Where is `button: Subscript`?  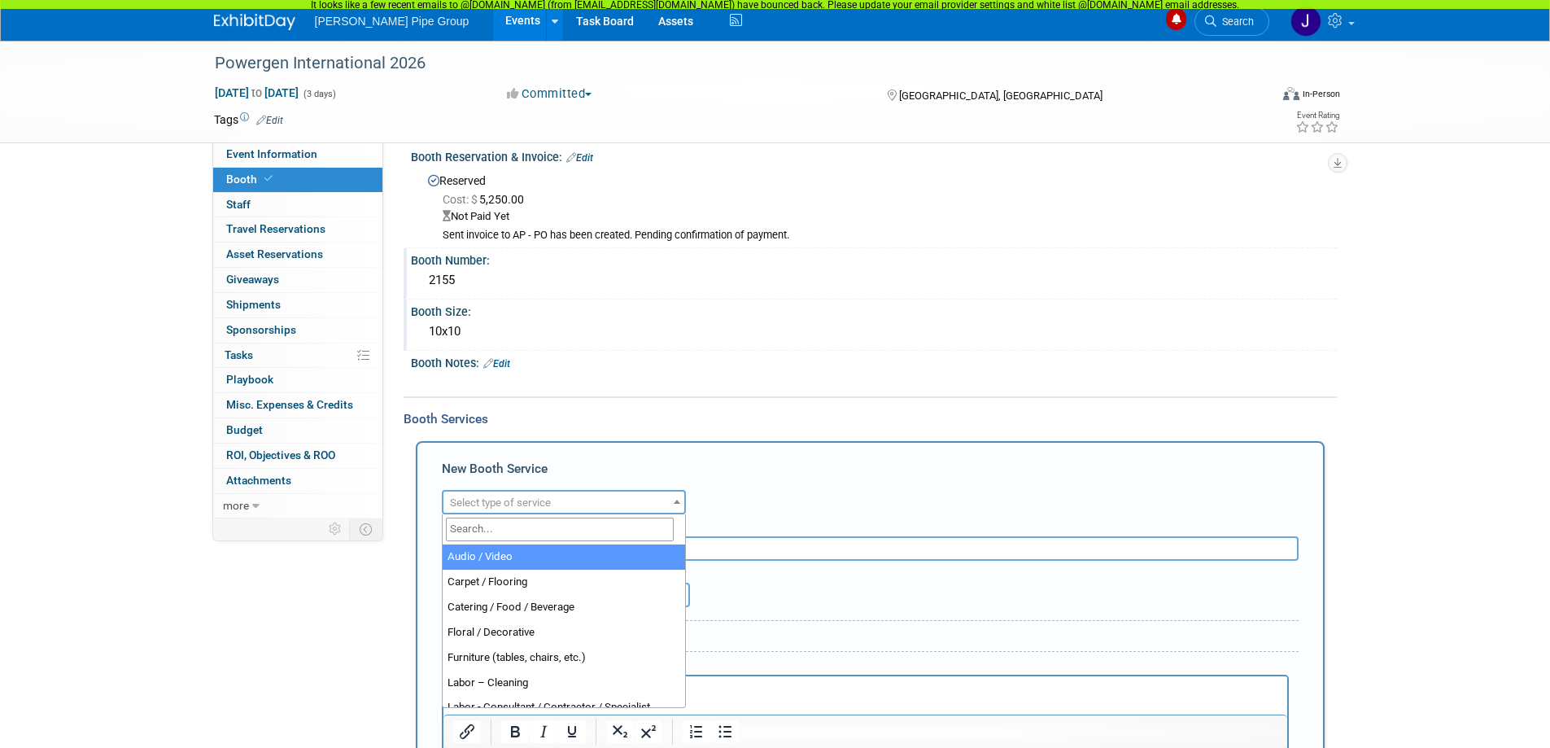
button: Subscript is located at coordinates (620, 732).